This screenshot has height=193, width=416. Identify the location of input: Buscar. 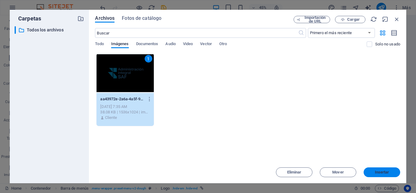
(196, 33).